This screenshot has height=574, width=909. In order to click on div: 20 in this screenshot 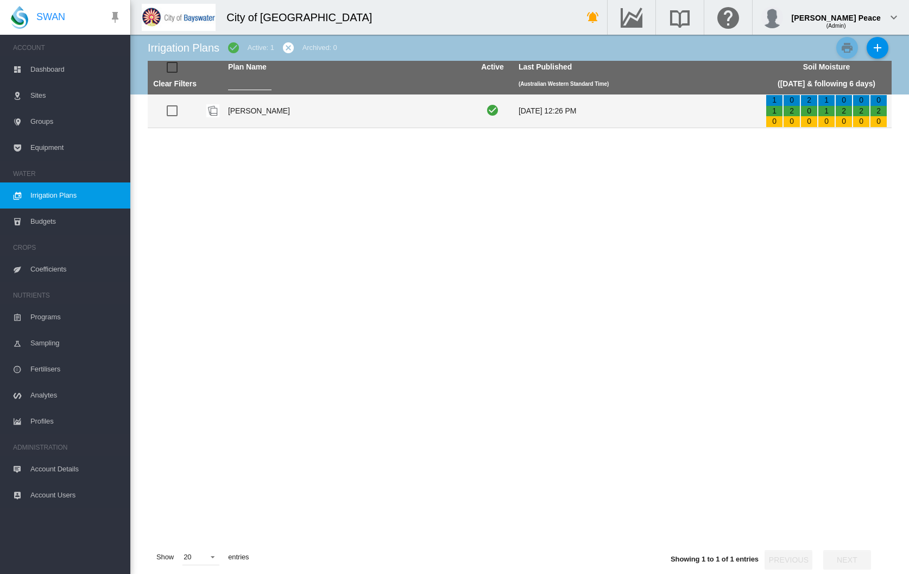, I will do `click(187, 557)`.